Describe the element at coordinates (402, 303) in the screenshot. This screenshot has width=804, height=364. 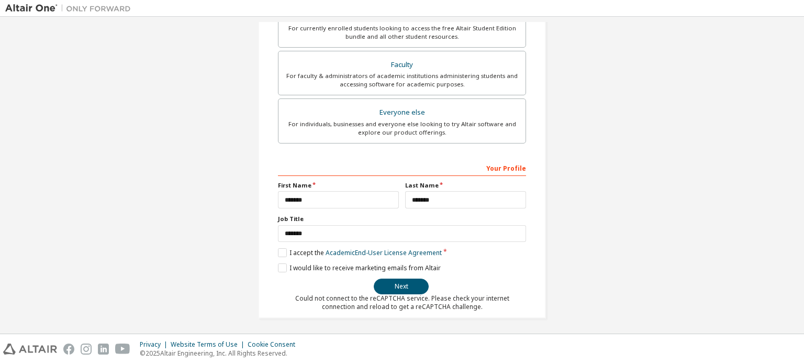
I see `div: Could not connect to the reCAPTCHA service. Please check your internet connection and reload to g...` at that location.